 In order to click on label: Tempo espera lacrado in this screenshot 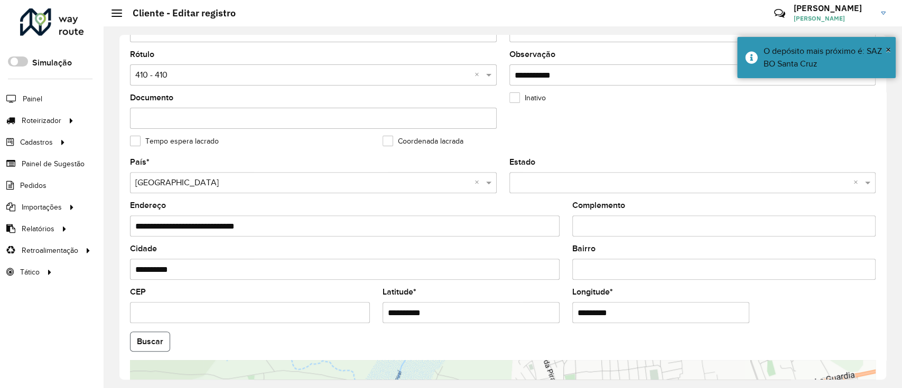, I will do `click(174, 141)`.